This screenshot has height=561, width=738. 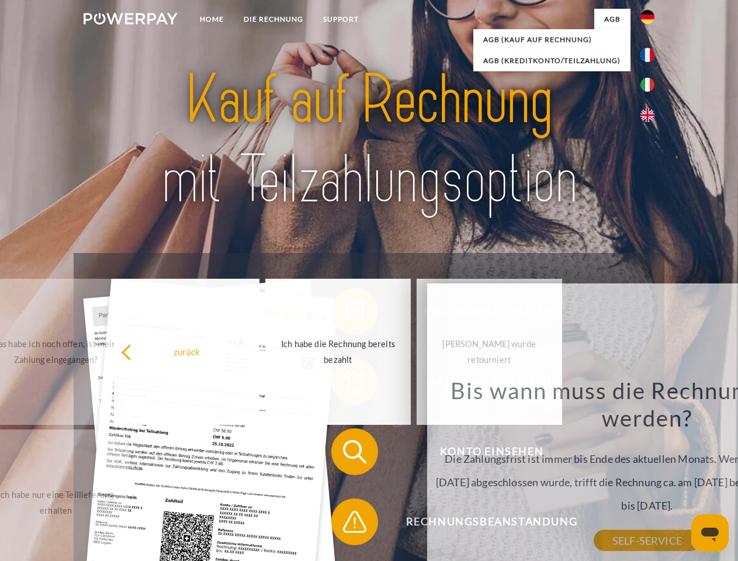 I want to click on button: Konto einsehen, so click(x=483, y=452).